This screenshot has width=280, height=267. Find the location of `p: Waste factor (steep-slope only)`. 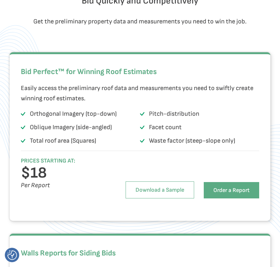

p: Waste factor (steep-slope only) is located at coordinates (192, 141).